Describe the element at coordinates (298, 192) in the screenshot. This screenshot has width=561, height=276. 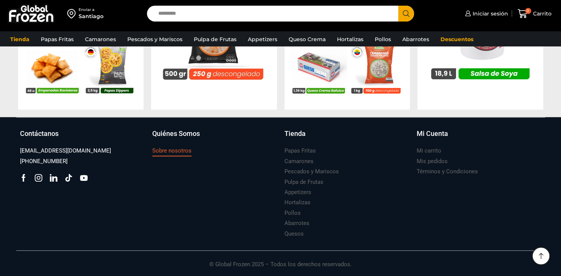
I see `h3: Appetizers` at that location.